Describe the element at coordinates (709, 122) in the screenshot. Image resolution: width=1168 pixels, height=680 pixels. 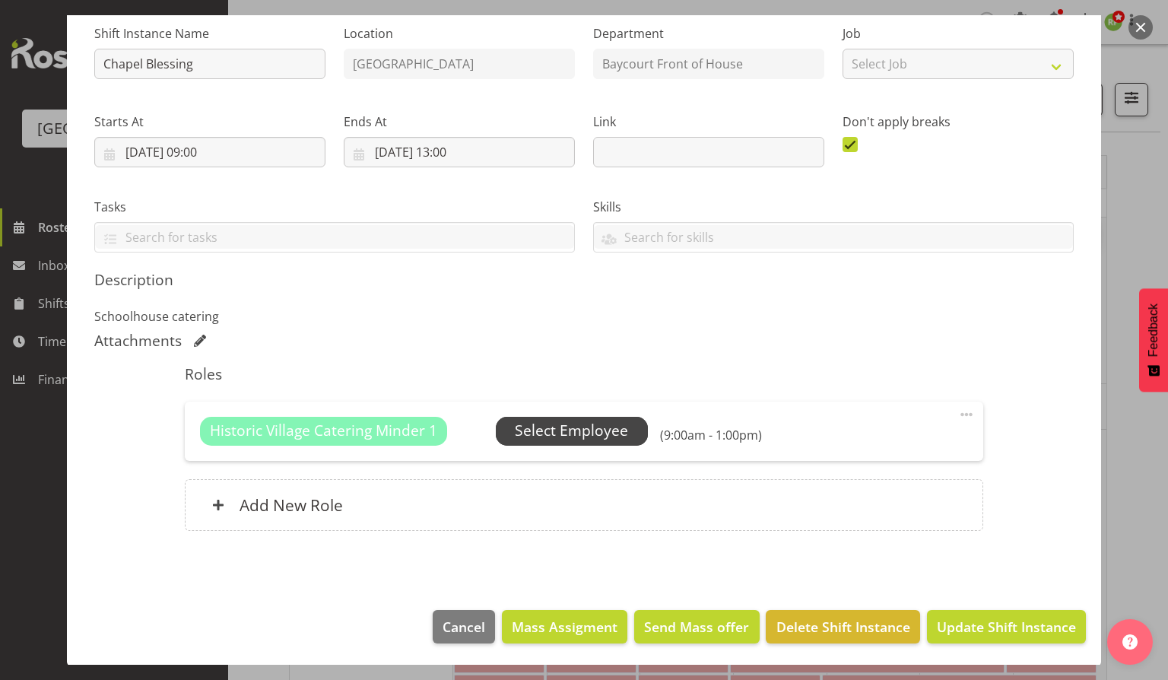
I see `label: Link` at that location.